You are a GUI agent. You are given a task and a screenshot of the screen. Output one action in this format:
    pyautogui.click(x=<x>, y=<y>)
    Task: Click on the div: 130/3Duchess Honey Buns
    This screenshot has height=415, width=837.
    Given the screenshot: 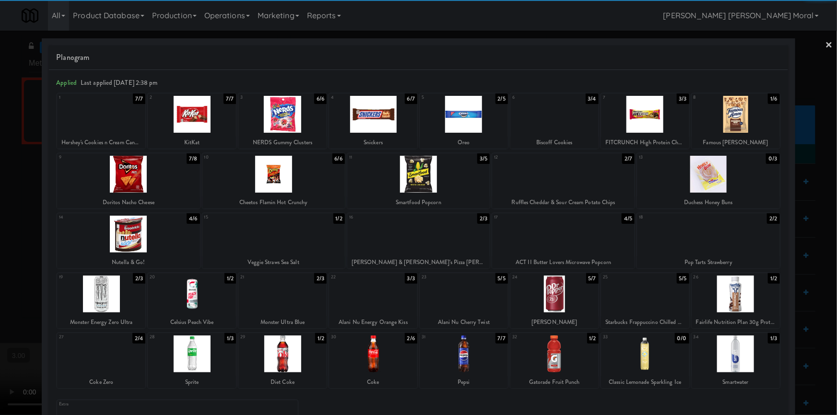 What is the action you would take?
    pyautogui.click(x=708, y=181)
    